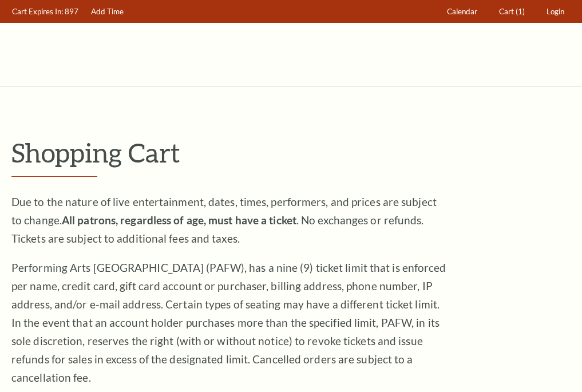  What do you see at coordinates (520, 11) in the screenshot?
I see `span: (1)` at bounding box center [520, 11].